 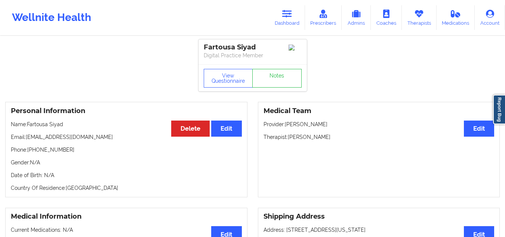 What do you see at coordinates (323, 18) in the screenshot?
I see `a: Prescribers` at bounding box center [323, 18].